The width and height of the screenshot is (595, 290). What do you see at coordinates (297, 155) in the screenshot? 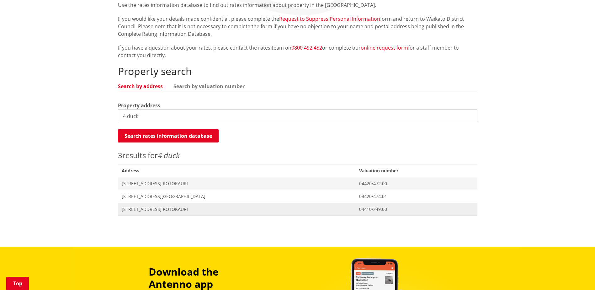
I see `p: results for` at bounding box center [297, 155].